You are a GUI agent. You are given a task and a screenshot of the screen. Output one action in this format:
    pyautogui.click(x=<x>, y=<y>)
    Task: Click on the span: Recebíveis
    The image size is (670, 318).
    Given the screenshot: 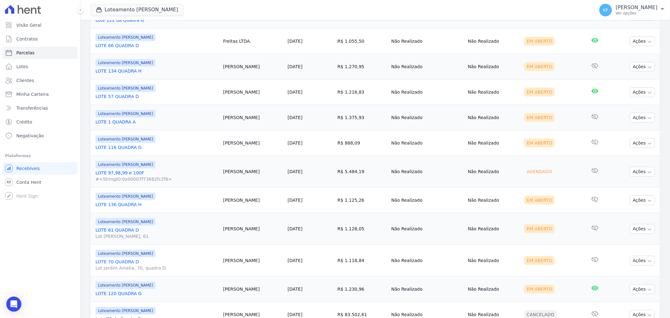 What is the action you would take?
    pyautogui.click(x=28, y=168)
    